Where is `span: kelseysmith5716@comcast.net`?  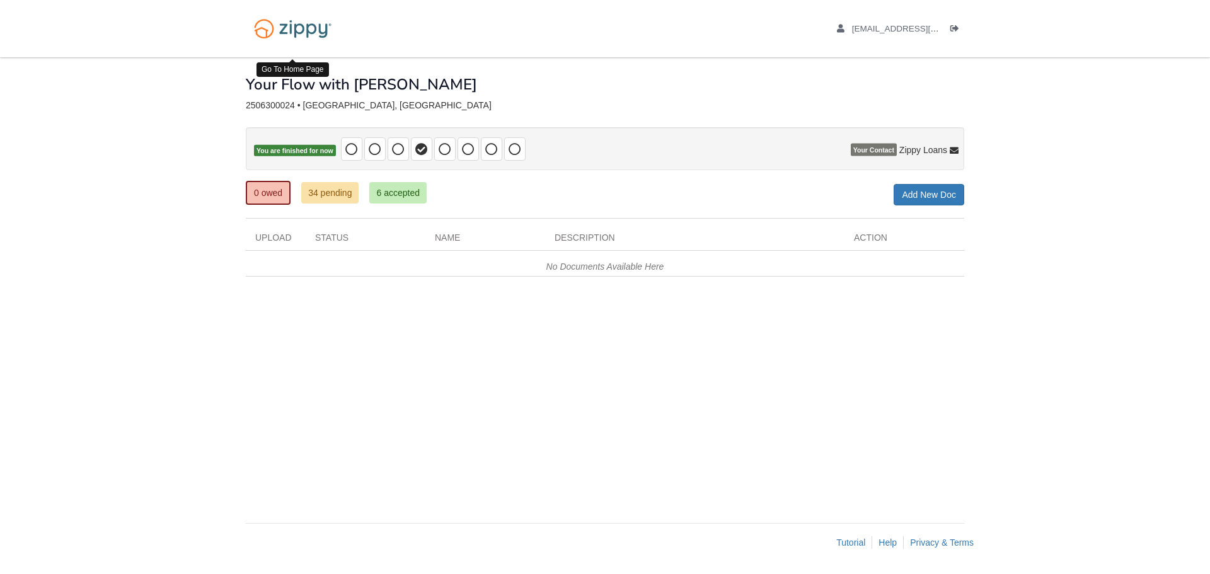
span: kelseysmith5716@comcast.net is located at coordinates (924, 28).